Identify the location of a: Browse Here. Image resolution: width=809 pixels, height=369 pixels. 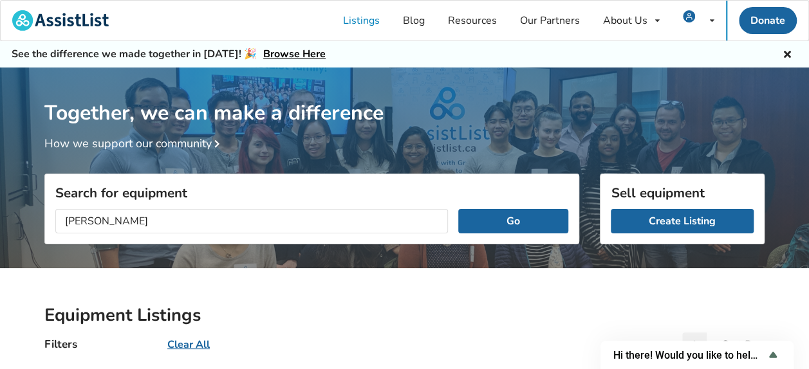
(294, 54).